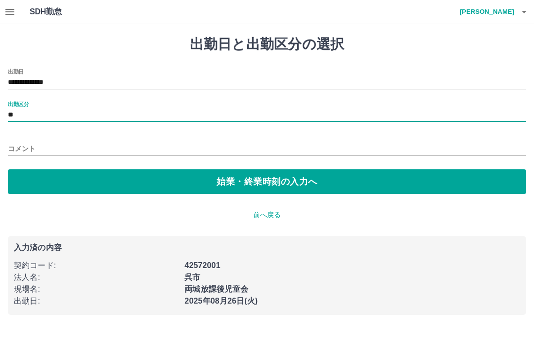 This screenshot has height=349, width=534. What do you see at coordinates (267, 182) in the screenshot?
I see `button: 始業・終業時刻の入力へ` at bounding box center [267, 182].